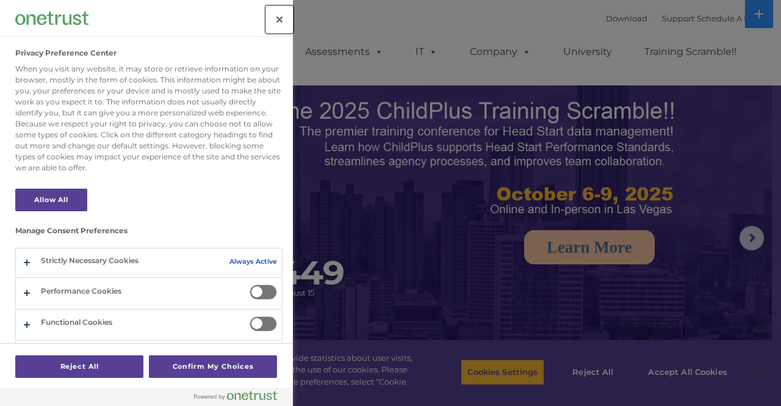 The height and width of the screenshot is (406, 781). Describe the element at coordinates (149, 118) in the screenshot. I see `div: When you visit any website, it may store or retrieve information on your browser, mostly in the f...` at that location.